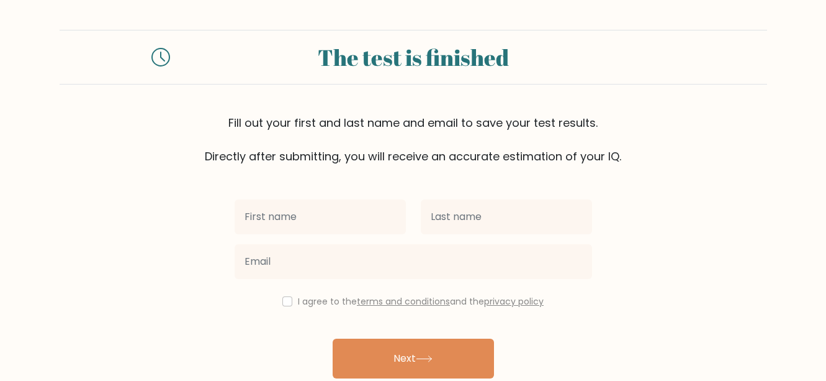  I want to click on div: Fill out your first and last name and email to save your test results. Directly after submitting,..., so click(413, 139).